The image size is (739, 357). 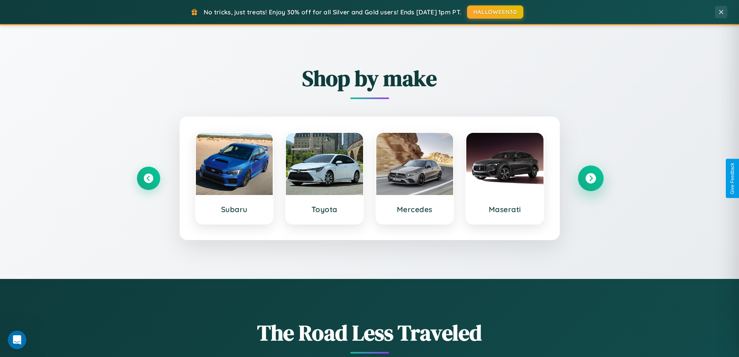 I want to click on div: Give Feedback, so click(x=733, y=178).